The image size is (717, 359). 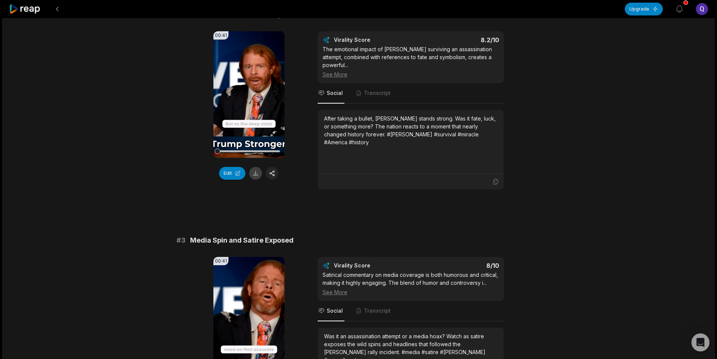 What do you see at coordinates (181, 240) in the screenshot?
I see `span: # 3` at bounding box center [181, 240].